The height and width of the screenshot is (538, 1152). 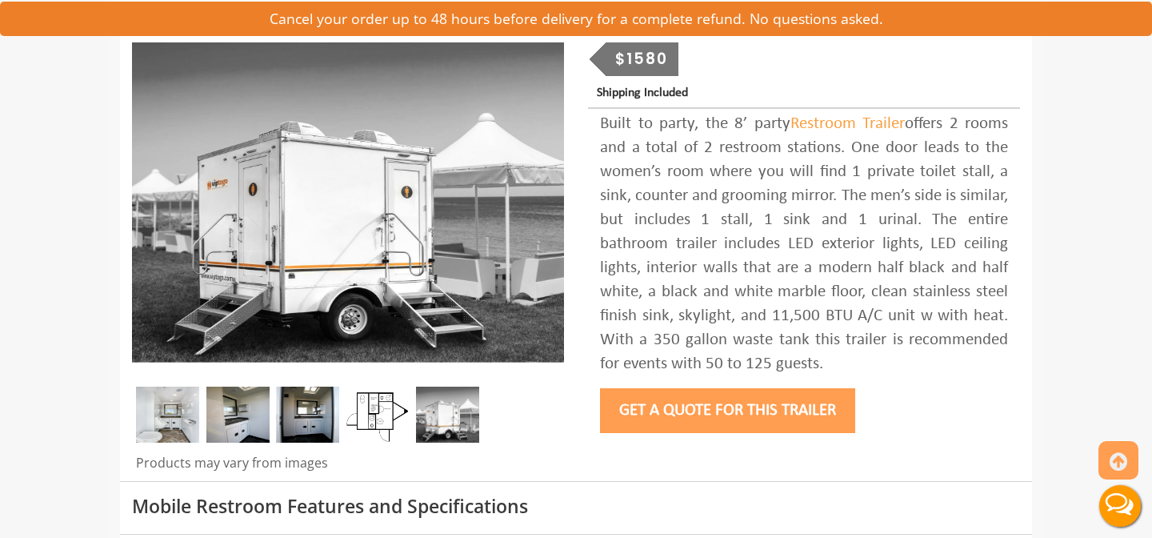 What do you see at coordinates (378, 414) in the screenshot?
I see `img: Floor Plan of 2 station Mini restroom with sink and toilet` at bounding box center [378, 414].